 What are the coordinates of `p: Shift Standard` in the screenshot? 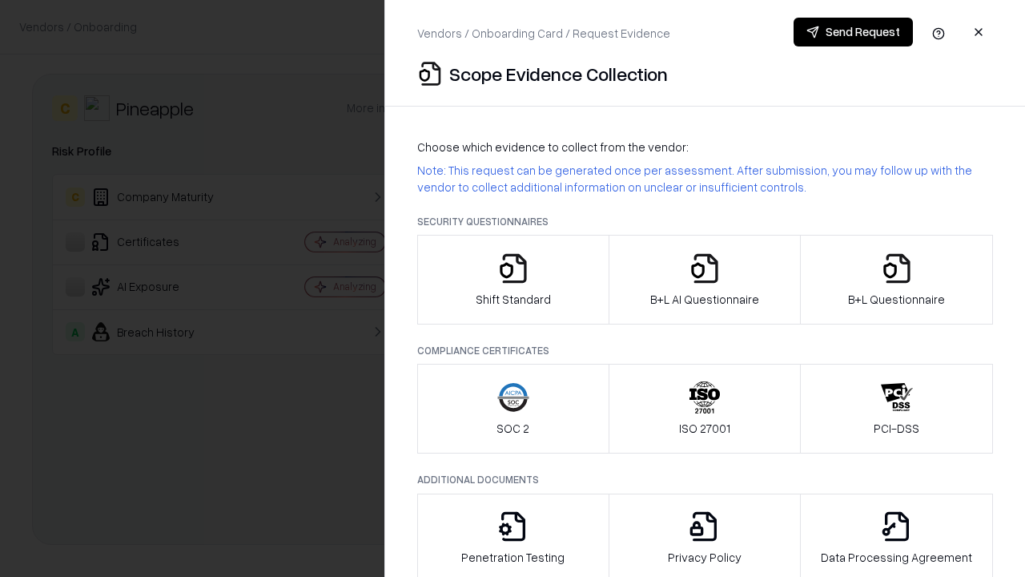 It's located at (513, 299).